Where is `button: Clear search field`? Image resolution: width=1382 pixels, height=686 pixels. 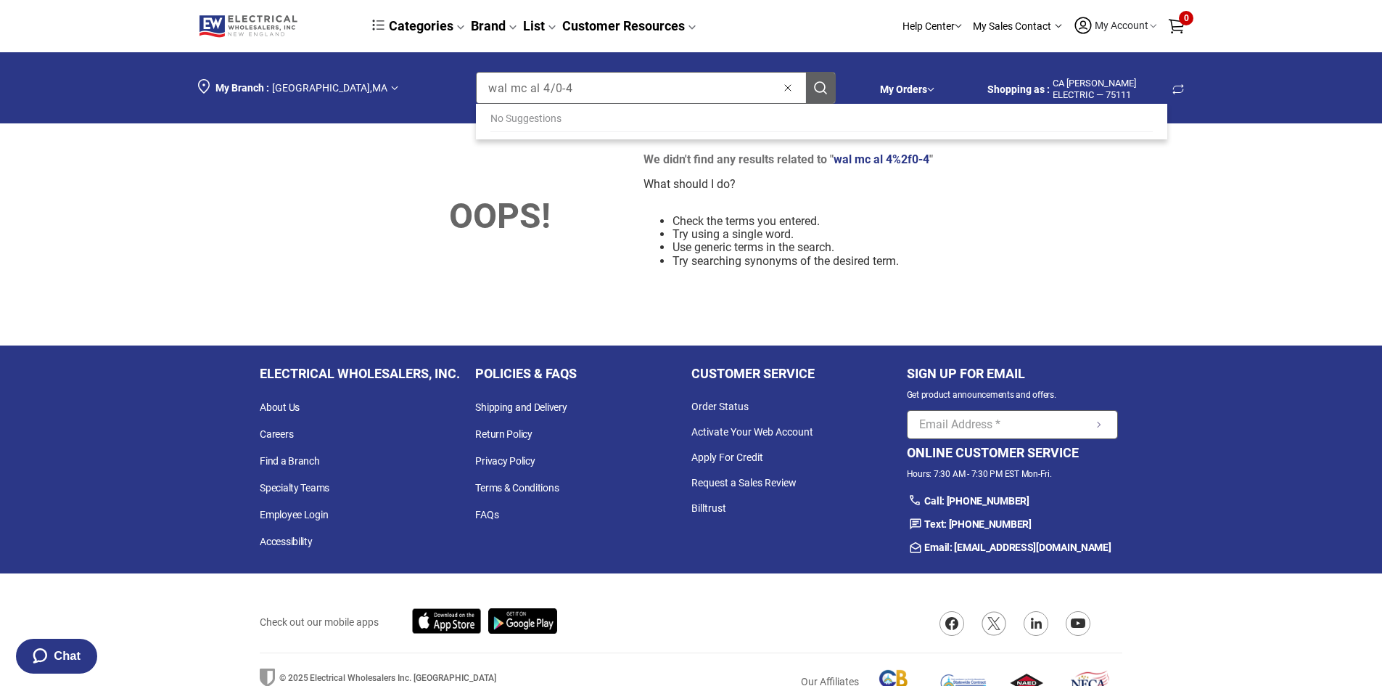
button: Clear search field is located at coordinates (794, 88).